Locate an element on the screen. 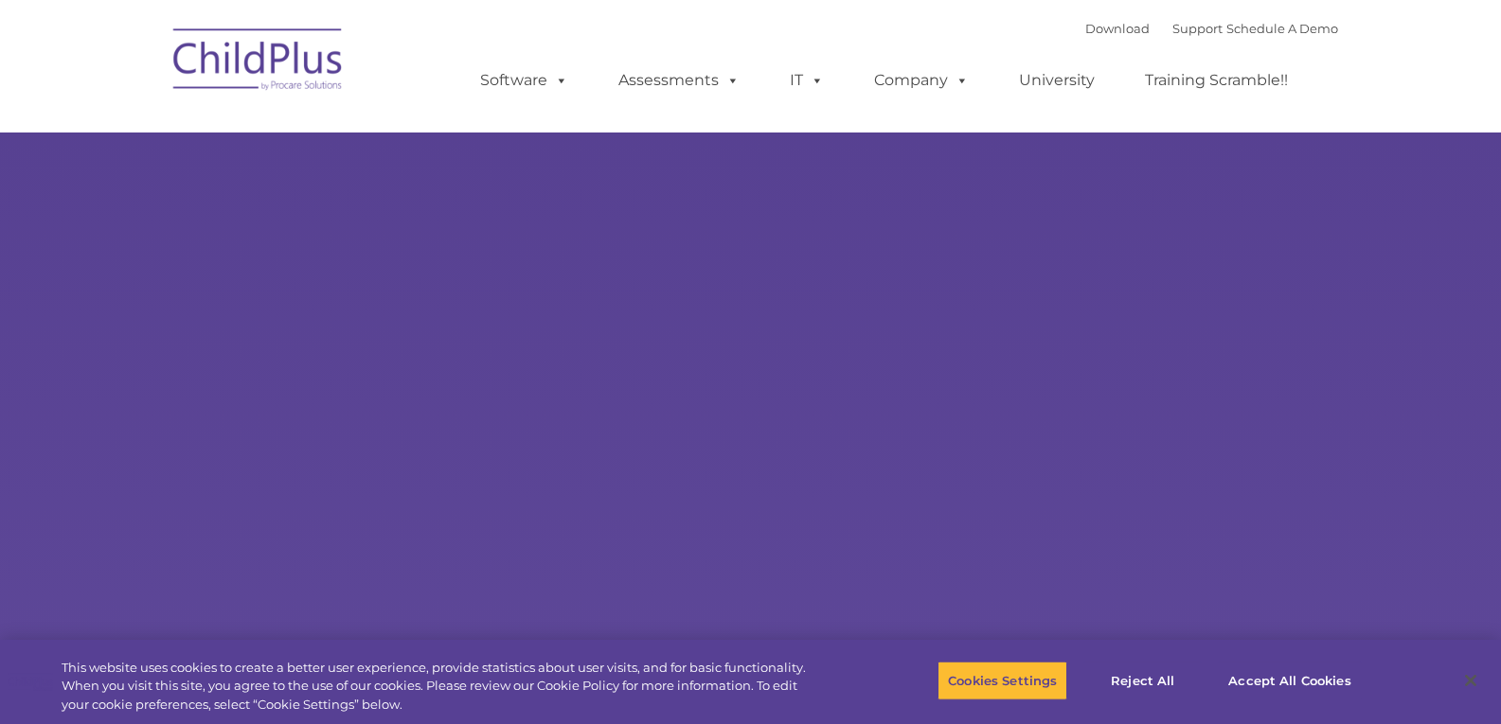  a: Assessments is located at coordinates (679, 80).